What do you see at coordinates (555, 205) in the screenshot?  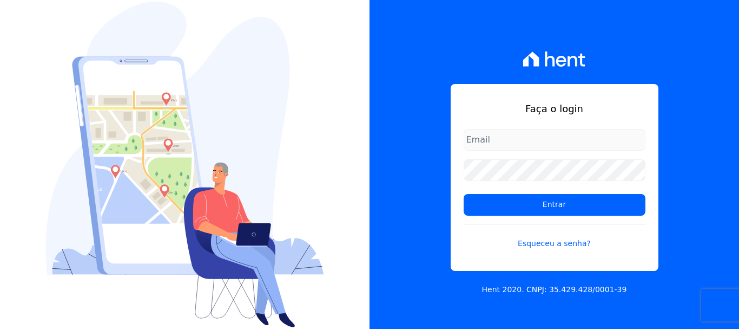 I see `input: Entrar` at bounding box center [555, 205].